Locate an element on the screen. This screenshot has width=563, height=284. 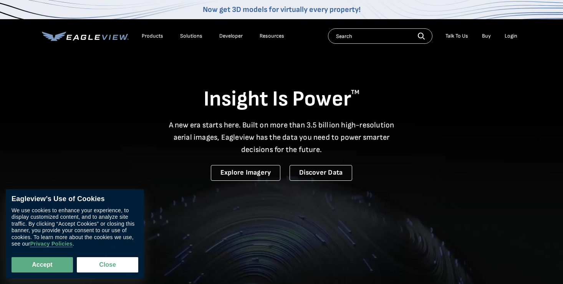
div: Resources is located at coordinates (272, 36).